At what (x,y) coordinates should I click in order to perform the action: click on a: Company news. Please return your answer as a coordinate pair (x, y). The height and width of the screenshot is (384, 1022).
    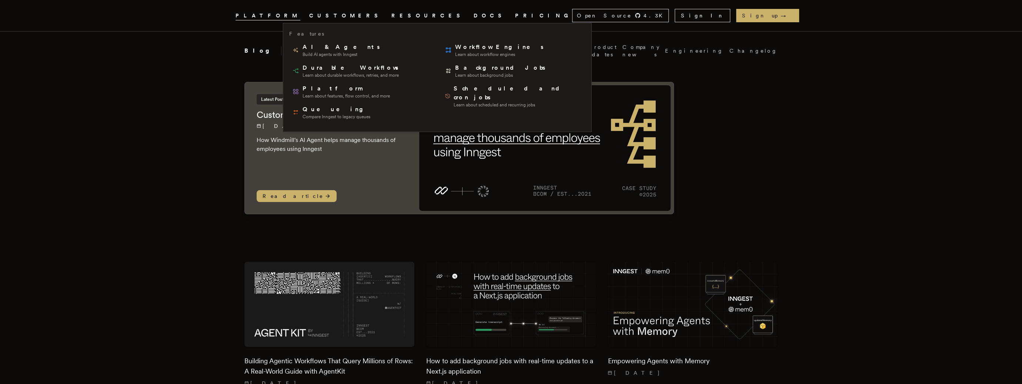
    Looking at the image, I should click on (641, 51).